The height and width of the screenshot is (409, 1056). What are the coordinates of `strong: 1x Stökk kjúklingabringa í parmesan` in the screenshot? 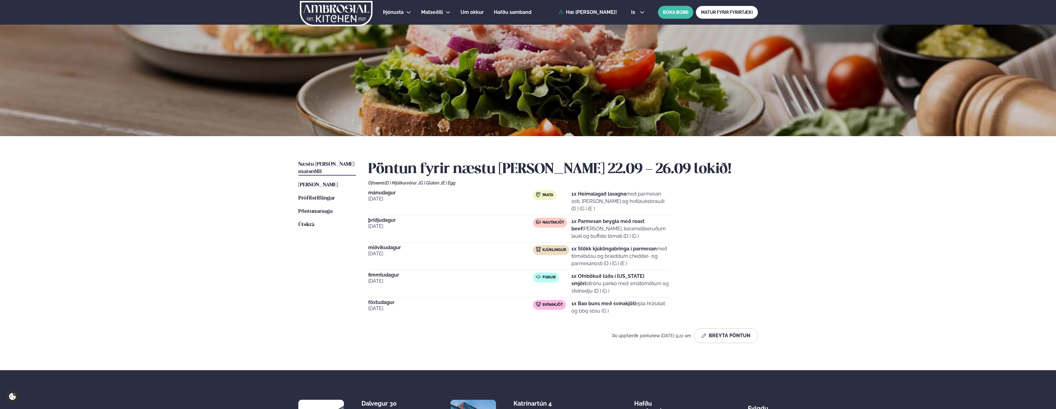 It's located at (614, 248).